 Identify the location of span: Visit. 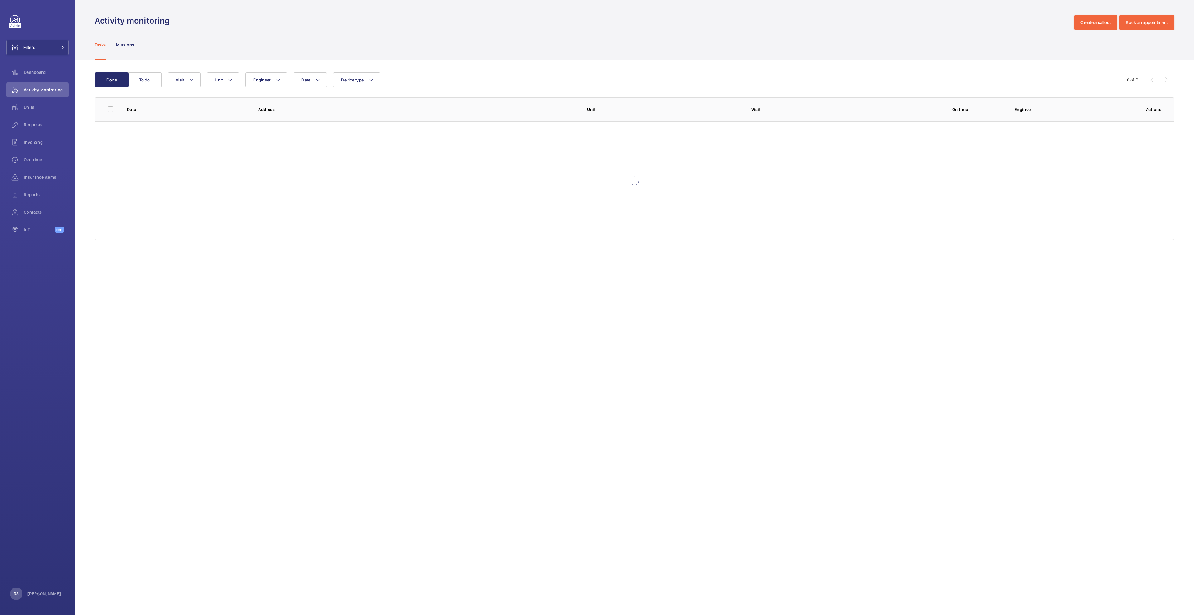
(180, 80).